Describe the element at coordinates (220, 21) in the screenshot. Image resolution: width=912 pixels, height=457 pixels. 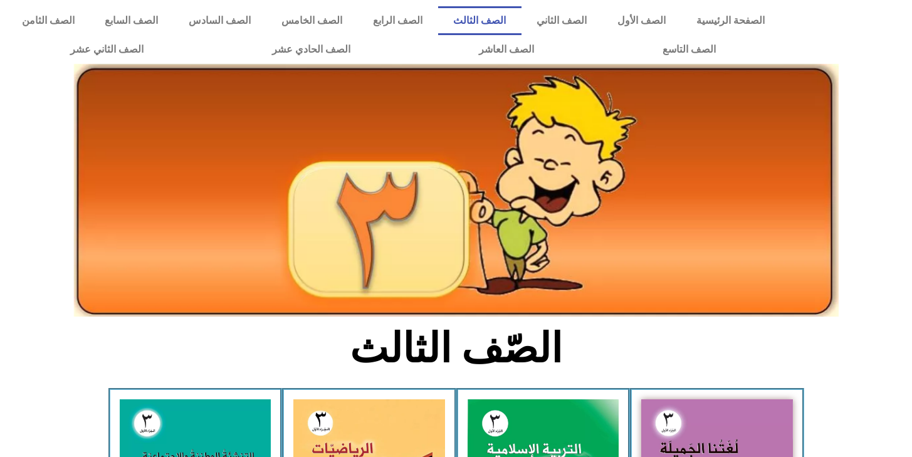
I see `a: الصف السادس` at that location.